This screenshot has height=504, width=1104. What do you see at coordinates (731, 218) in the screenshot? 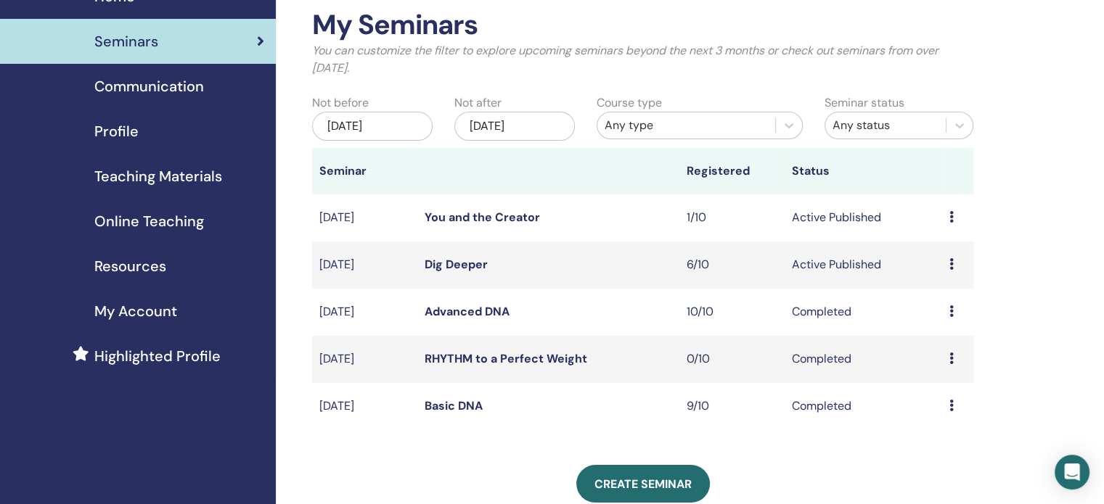
I see `td: 1/10` at bounding box center [731, 218].